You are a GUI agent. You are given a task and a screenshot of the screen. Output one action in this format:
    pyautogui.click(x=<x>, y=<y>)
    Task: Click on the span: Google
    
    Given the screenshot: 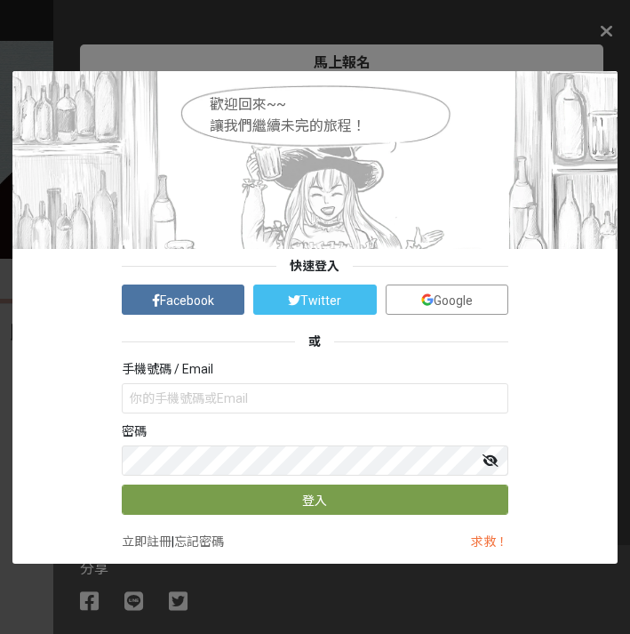 What is the action you would take?
    pyautogui.click(x=453, y=300)
    